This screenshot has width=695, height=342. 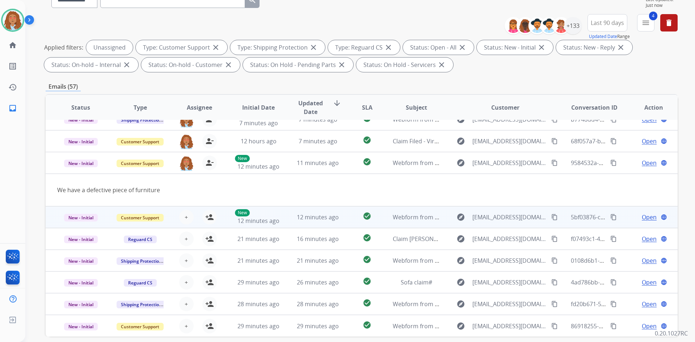 What do you see at coordinates (258, 107) in the screenshot?
I see `span: Initial Date` at bounding box center [258, 107].